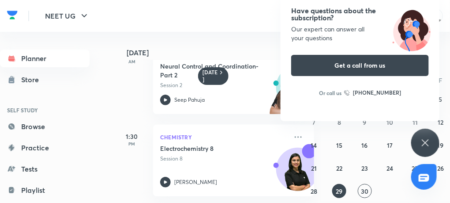 The width and height of the screenshot is (450, 203). I want to click on p: AM, so click(132, 61).